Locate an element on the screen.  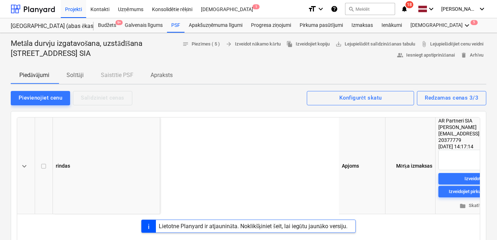
div: Mērķa izmaksas is located at coordinates (411, 166).